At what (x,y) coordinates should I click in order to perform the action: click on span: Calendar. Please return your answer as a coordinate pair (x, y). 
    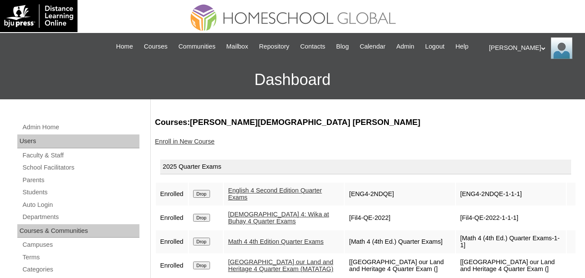
    Looking at the image, I should click on (372, 46).